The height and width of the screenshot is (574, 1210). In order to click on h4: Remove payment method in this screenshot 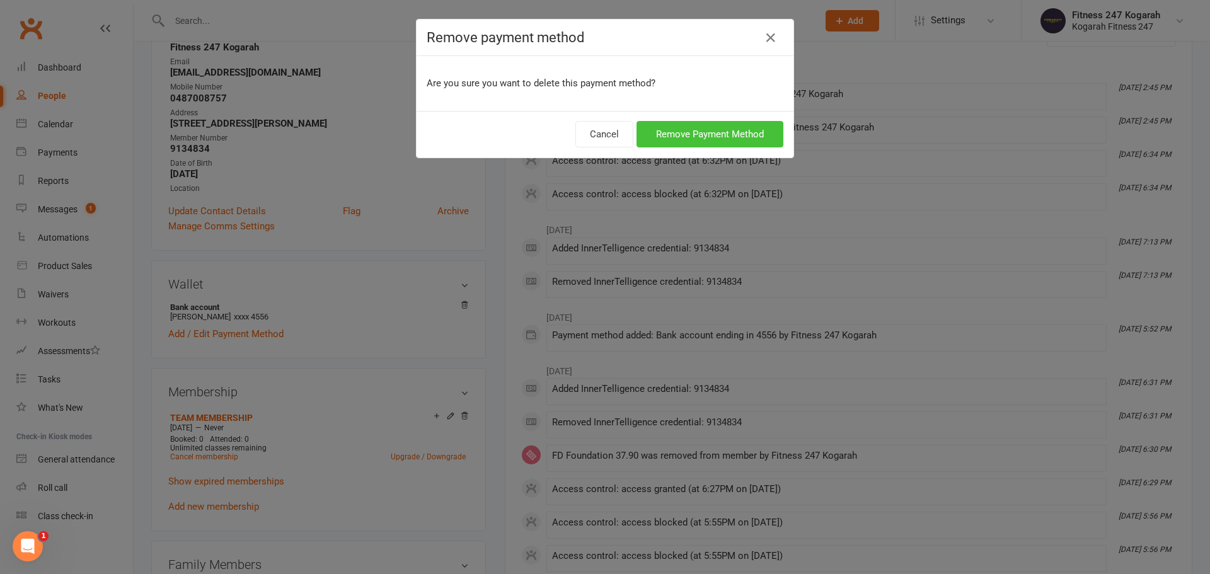, I will do `click(605, 37)`.